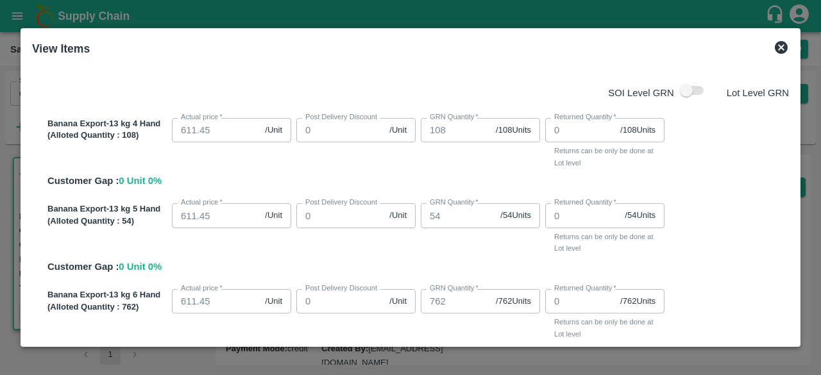  Describe the element at coordinates (107, 135) in the screenshot. I see `p: (Alloted Quantity : 108 )` at that location.